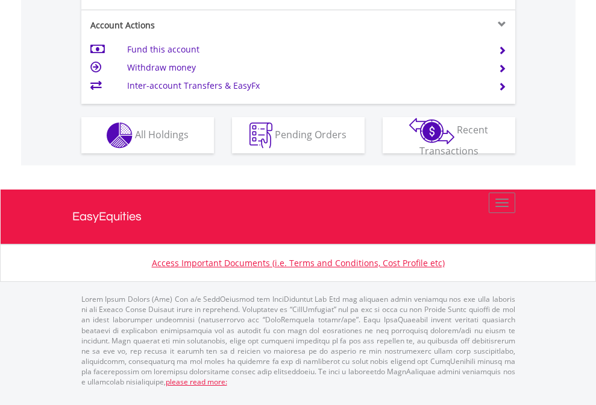 The image size is (596, 405). Describe the element at coordinates (197, 381) in the screenshot. I see `a: please read more:` at that location.